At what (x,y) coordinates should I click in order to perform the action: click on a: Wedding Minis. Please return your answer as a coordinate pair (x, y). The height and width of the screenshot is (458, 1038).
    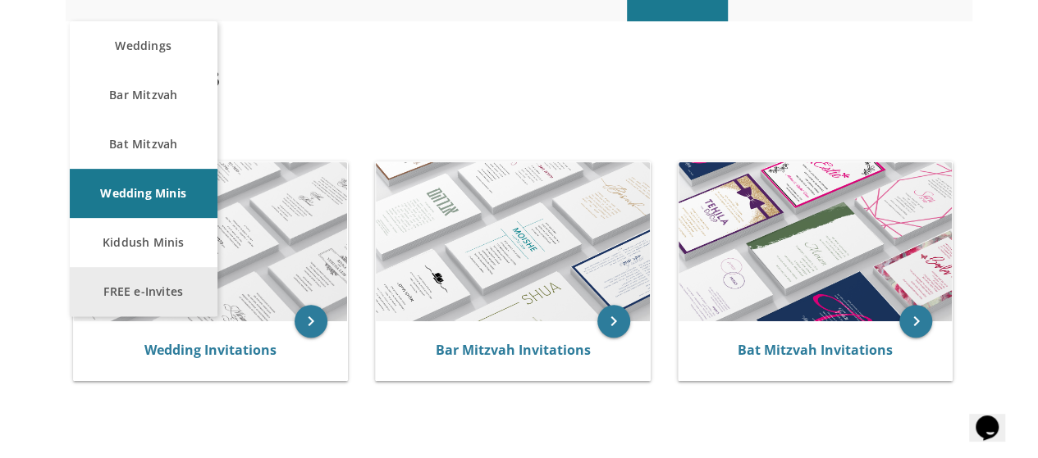
    Looking at the image, I should click on (144, 194).